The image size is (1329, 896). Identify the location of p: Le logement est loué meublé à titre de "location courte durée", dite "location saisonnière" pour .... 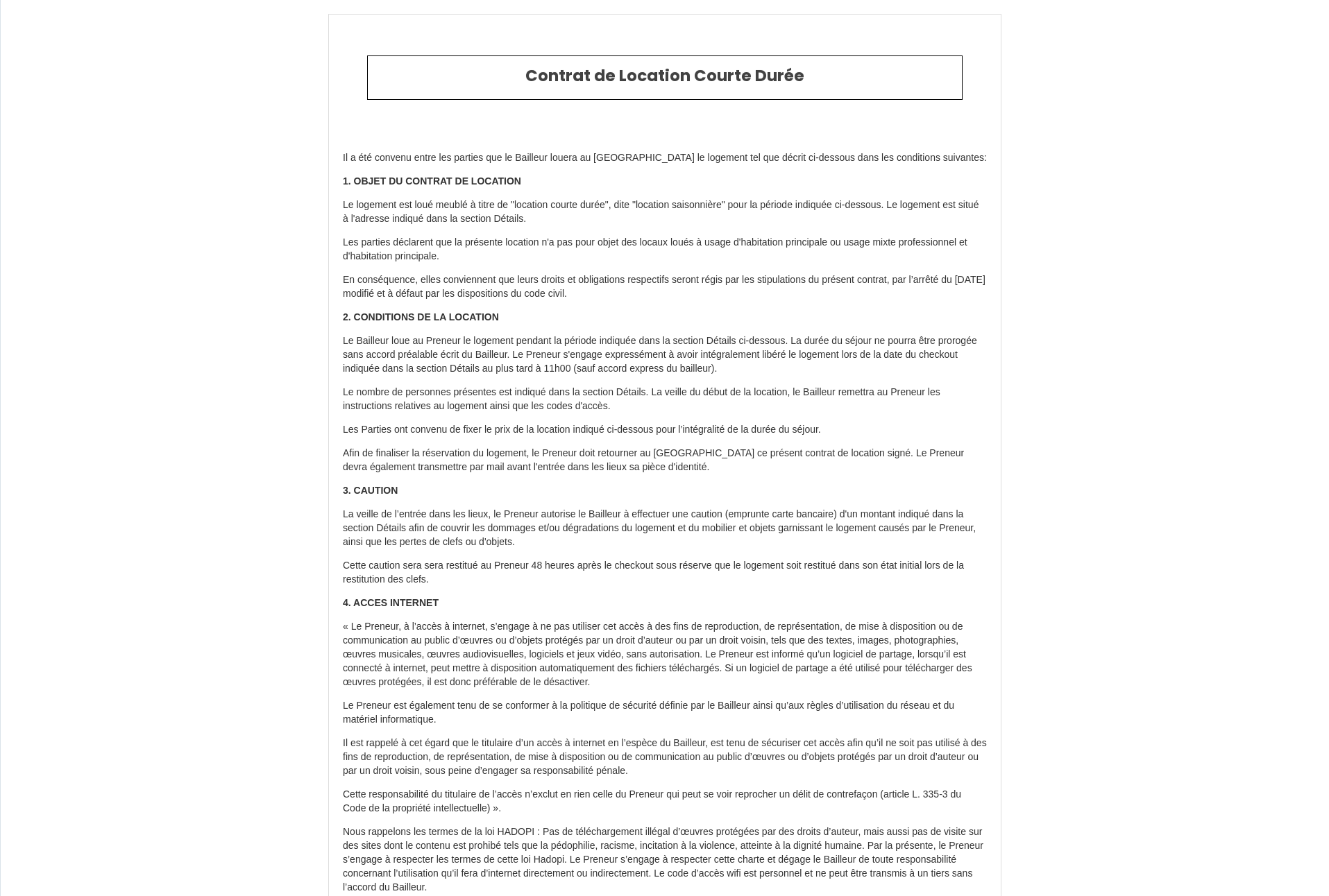
(665, 212).